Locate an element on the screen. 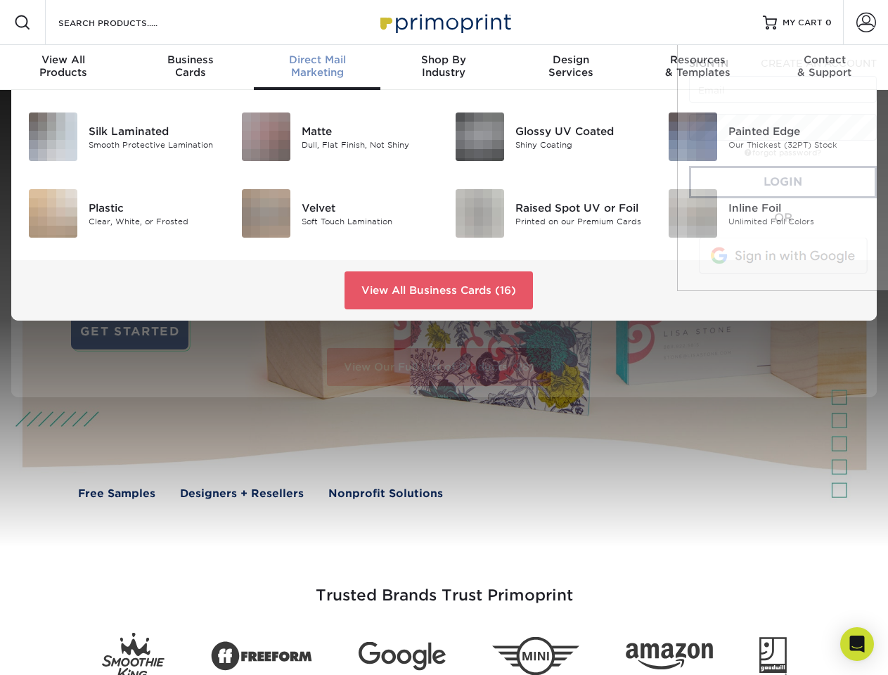 This screenshot has height=675, width=888. a: Plastic Business Cards Plastic Clear, White, or Frosted is located at coordinates (124, 213).